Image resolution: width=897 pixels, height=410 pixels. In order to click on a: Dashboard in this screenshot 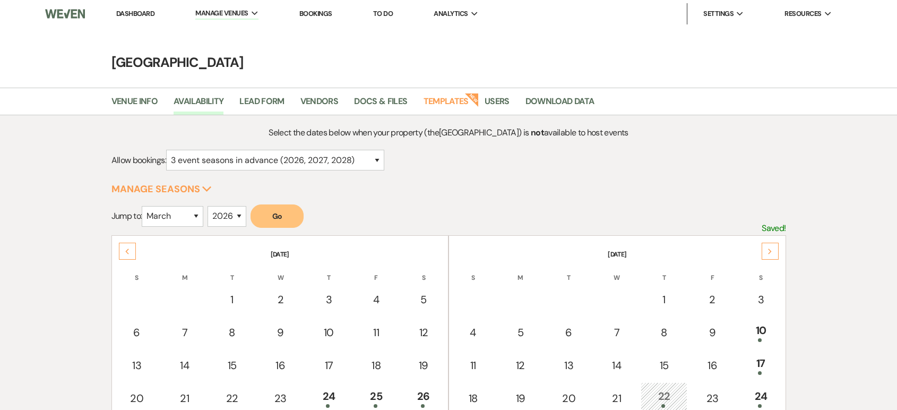, I will do `click(135, 13)`.